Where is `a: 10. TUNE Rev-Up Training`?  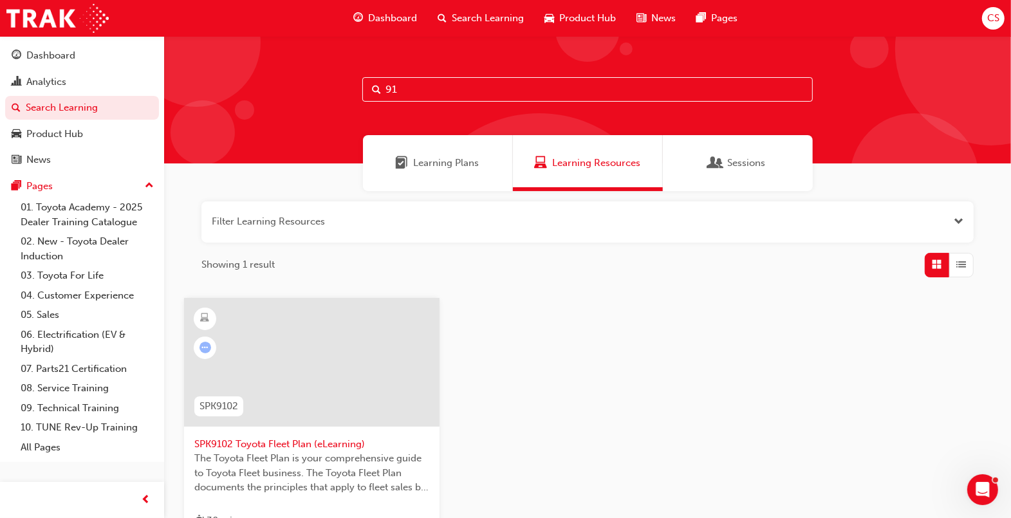
a: 10. TUNE Rev-Up Training is located at coordinates (87, 427).